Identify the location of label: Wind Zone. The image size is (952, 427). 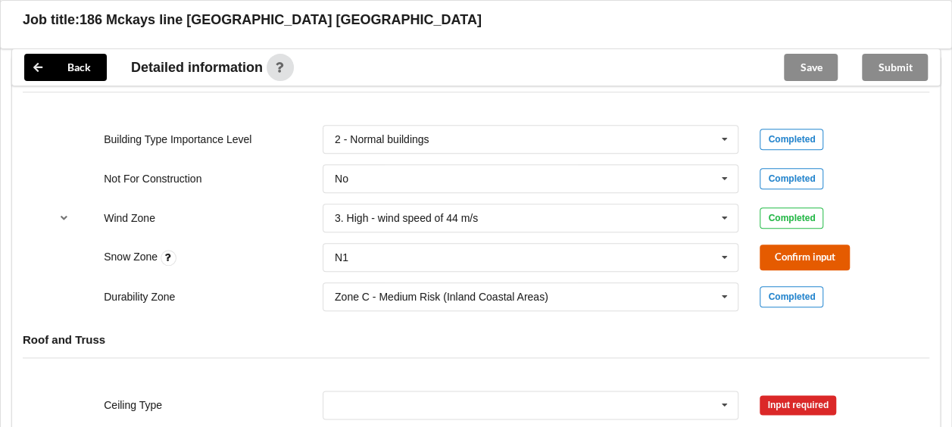
(129, 218).